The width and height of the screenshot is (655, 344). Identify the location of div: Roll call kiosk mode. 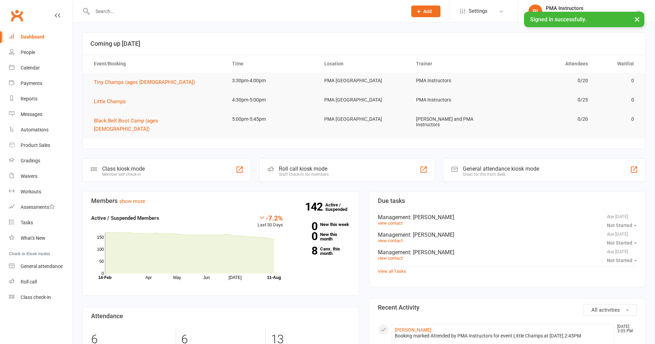
(304, 169).